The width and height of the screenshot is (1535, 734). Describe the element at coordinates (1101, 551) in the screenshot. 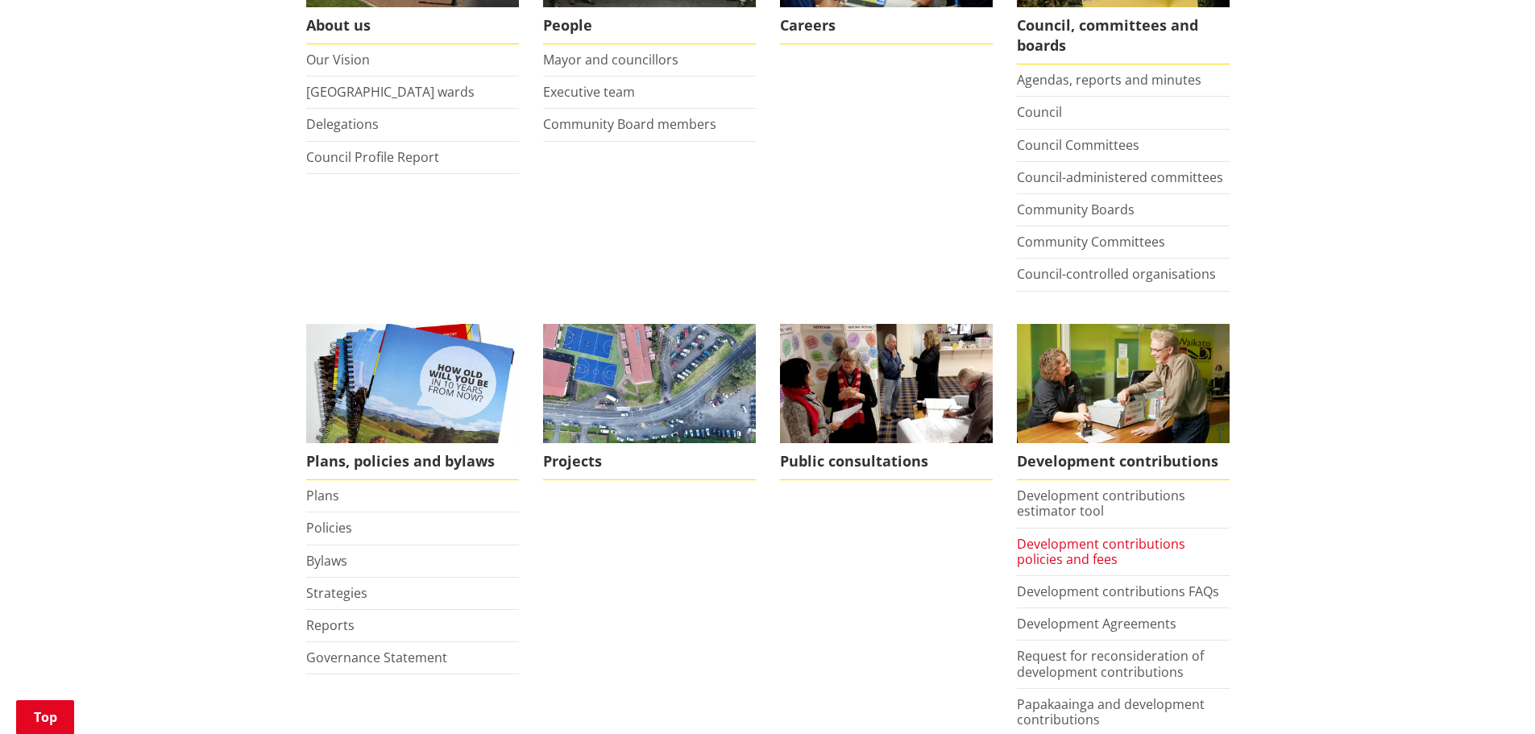

I see `a: Development contributions policies and fees` at that location.